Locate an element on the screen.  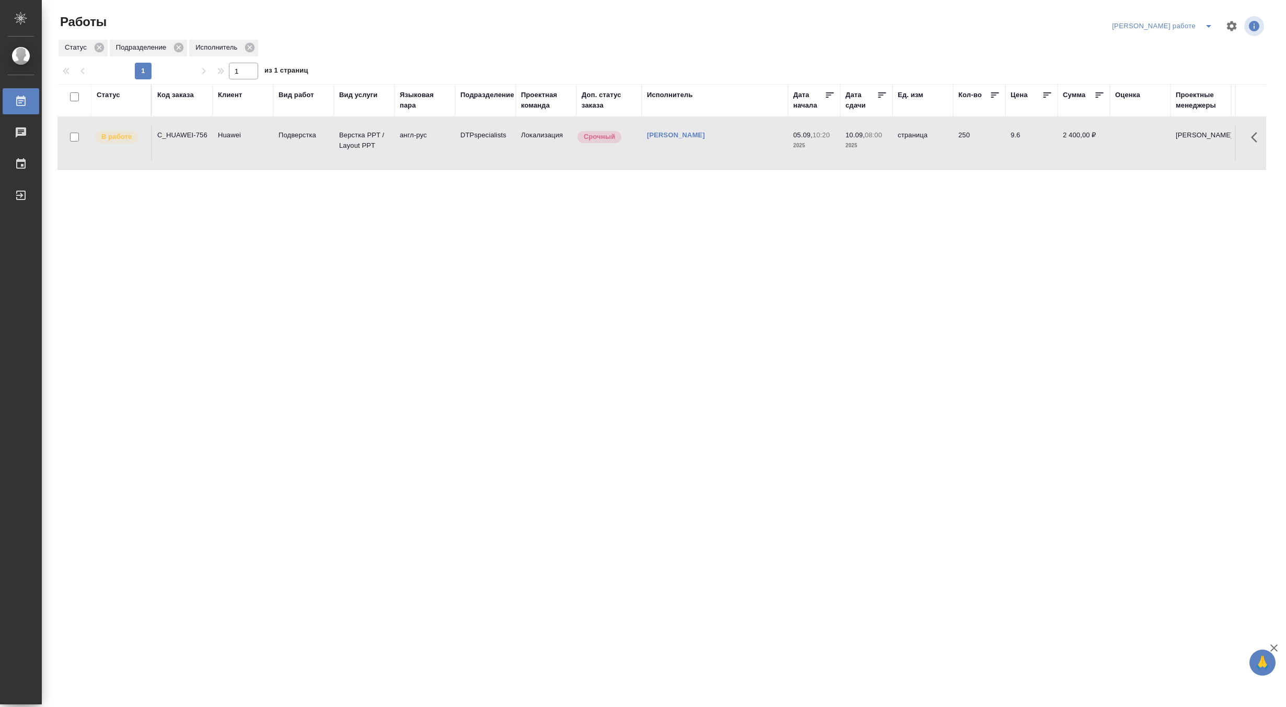
div: Проектная команда is located at coordinates (546, 100).